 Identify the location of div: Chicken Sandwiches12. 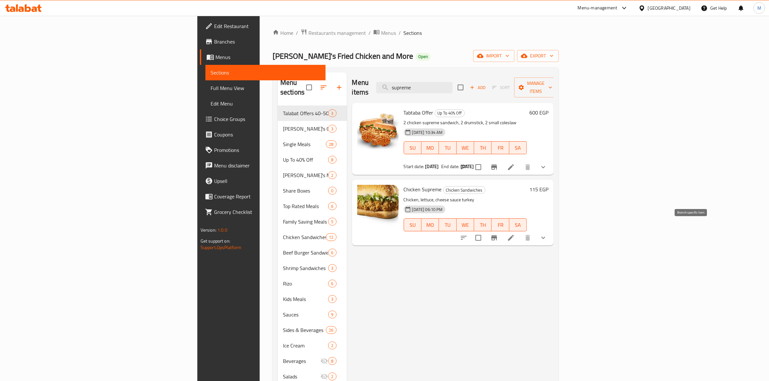
(312, 237).